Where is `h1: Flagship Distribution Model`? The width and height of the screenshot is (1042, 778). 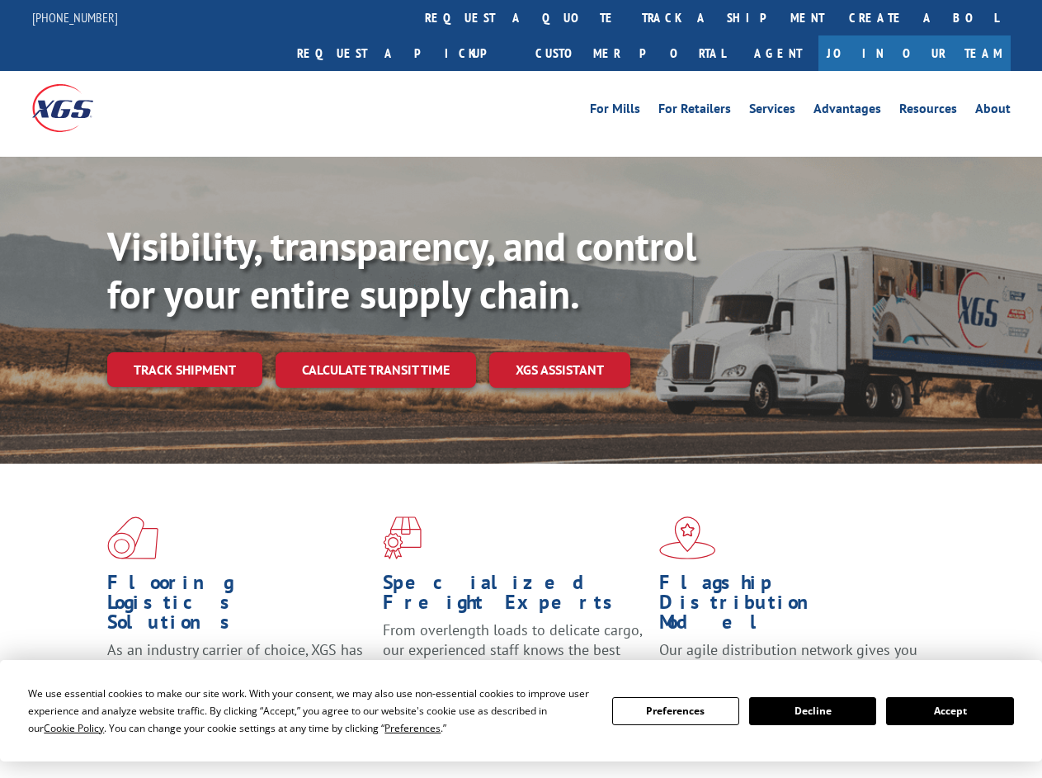 h1: Flagship Distribution Model is located at coordinates (790, 606).